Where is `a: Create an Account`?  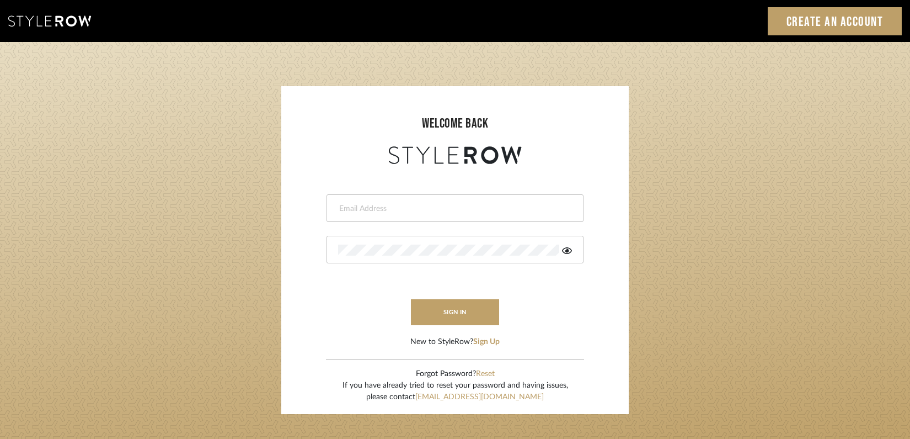 a: Create an Account is located at coordinates (835, 21).